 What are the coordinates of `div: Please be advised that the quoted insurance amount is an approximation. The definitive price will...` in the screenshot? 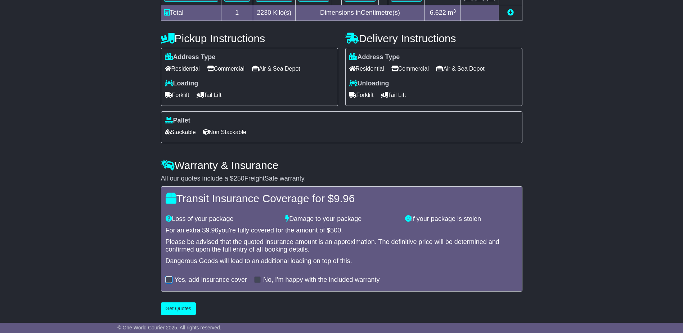 It's located at (342, 246).